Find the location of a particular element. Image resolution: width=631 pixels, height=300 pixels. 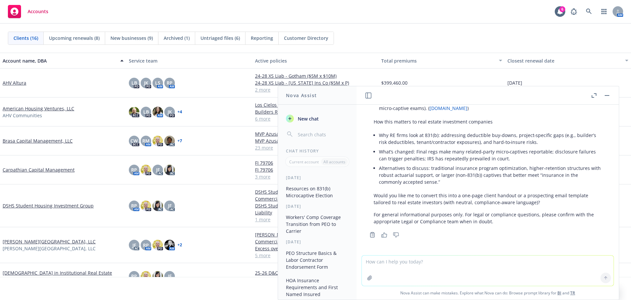

p: How this matters to real estate investment companies is located at coordinates (488, 121).